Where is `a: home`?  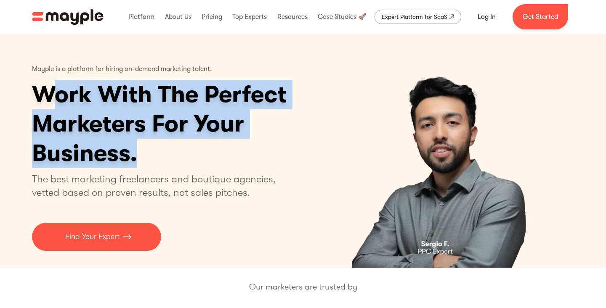 a: home is located at coordinates (68, 17).